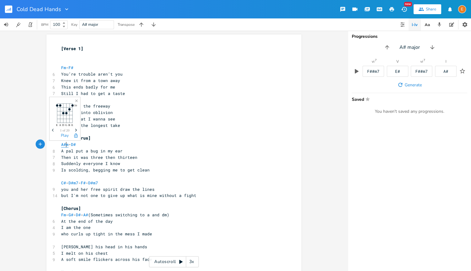 This screenshot has width=471, height=271. Describe the element at coordinates (71, 215) in the screenshot. I see `span: G#` at that location.